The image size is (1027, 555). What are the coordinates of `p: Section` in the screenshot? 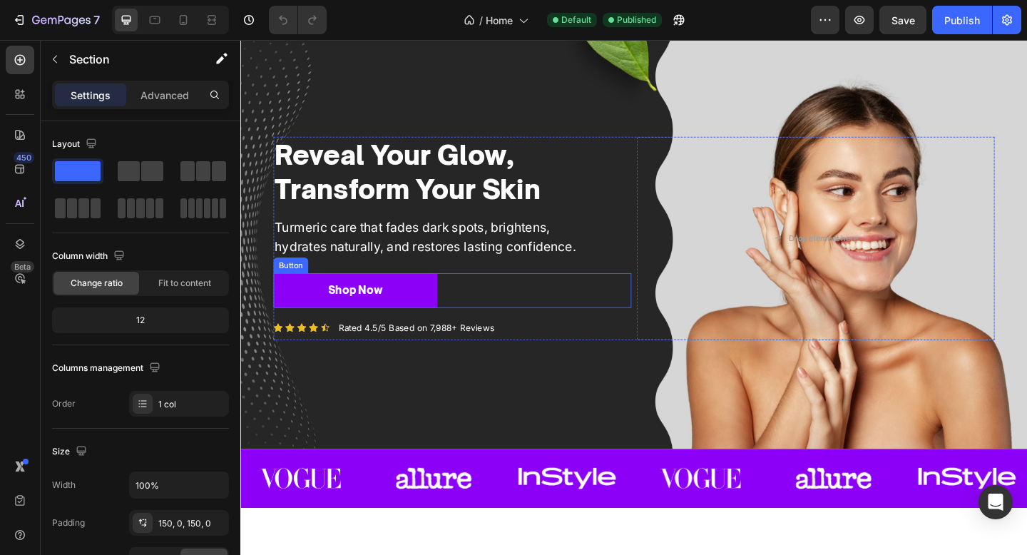 It's located at (128, 59).